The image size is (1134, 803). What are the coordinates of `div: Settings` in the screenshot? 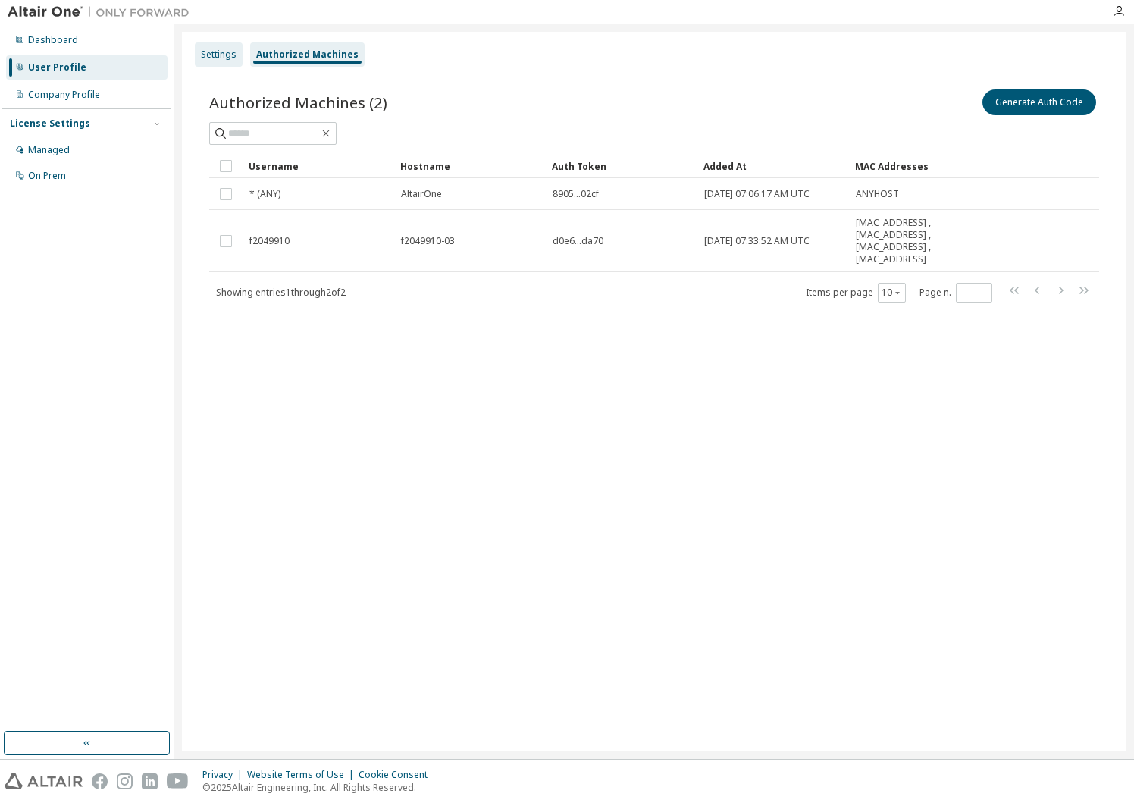 It's located at (218, 55).